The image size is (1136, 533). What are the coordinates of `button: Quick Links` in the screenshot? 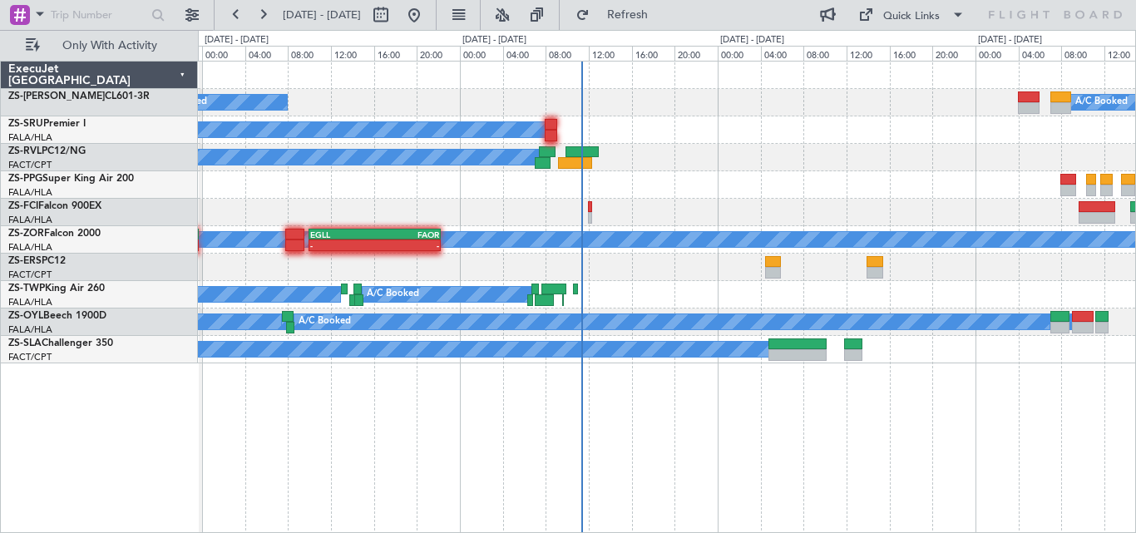 It's located at (911, 15).